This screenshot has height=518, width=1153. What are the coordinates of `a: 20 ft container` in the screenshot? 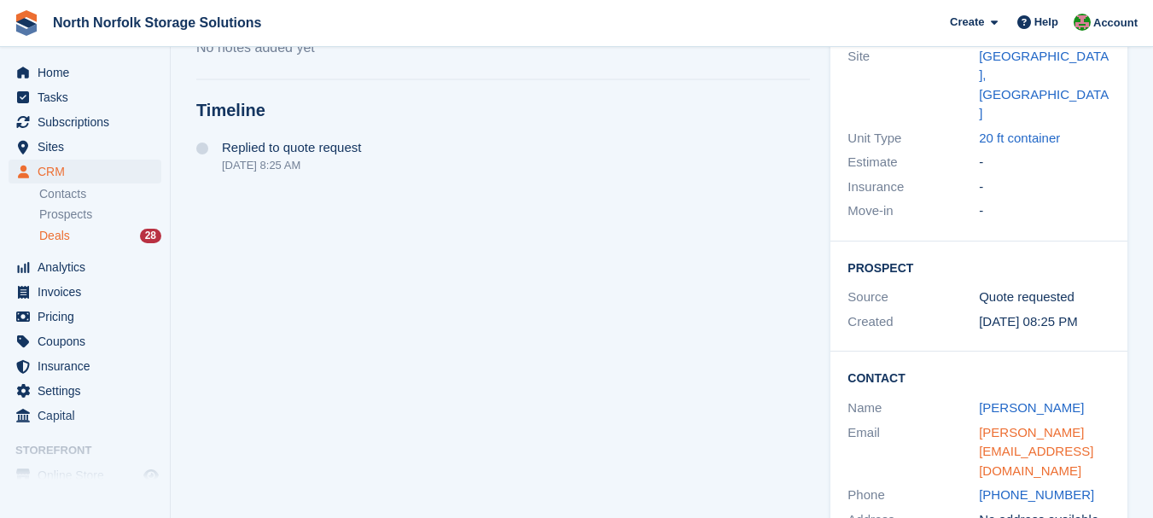 It's located at (1019, 137).